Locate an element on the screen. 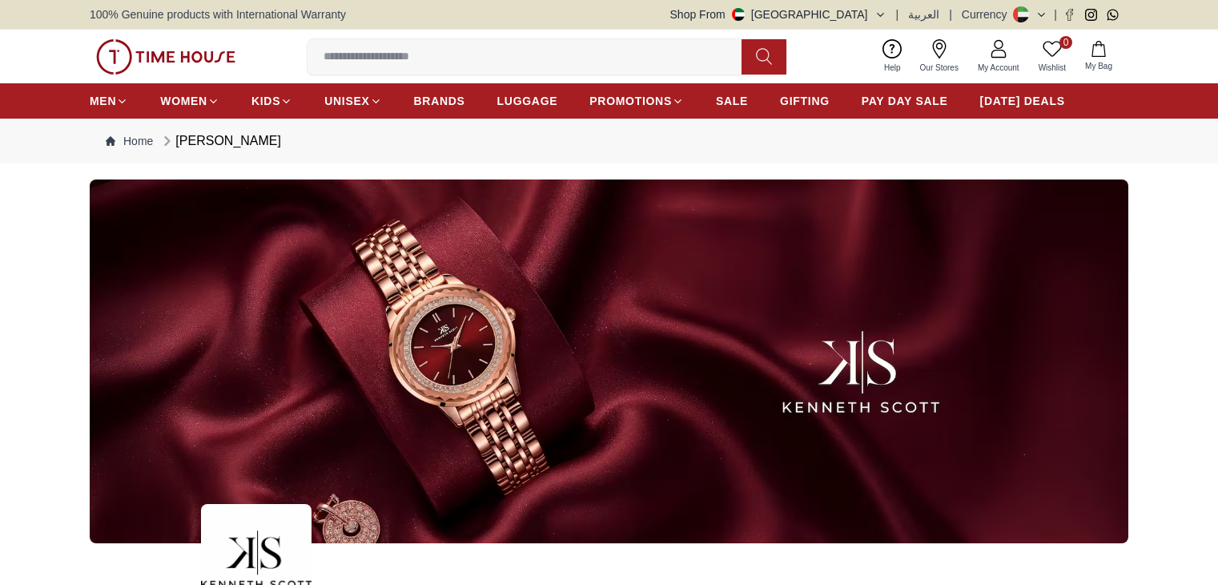  a: GIFTING is located at coordinates (805, 101).